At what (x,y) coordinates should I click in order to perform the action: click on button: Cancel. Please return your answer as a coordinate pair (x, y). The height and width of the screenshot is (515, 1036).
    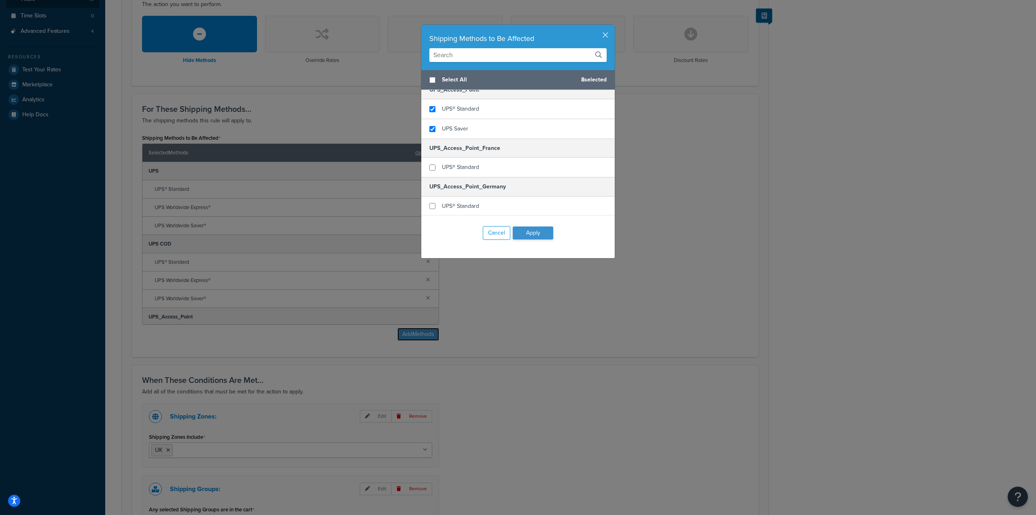
    Looking at the image, I should click on (497, 233).